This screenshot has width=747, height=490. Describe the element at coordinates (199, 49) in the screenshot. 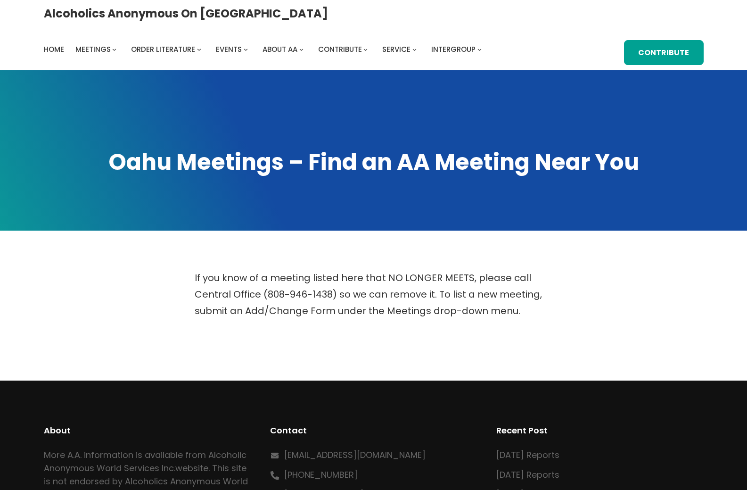

I see `button: Order Literature submenu` at that location.